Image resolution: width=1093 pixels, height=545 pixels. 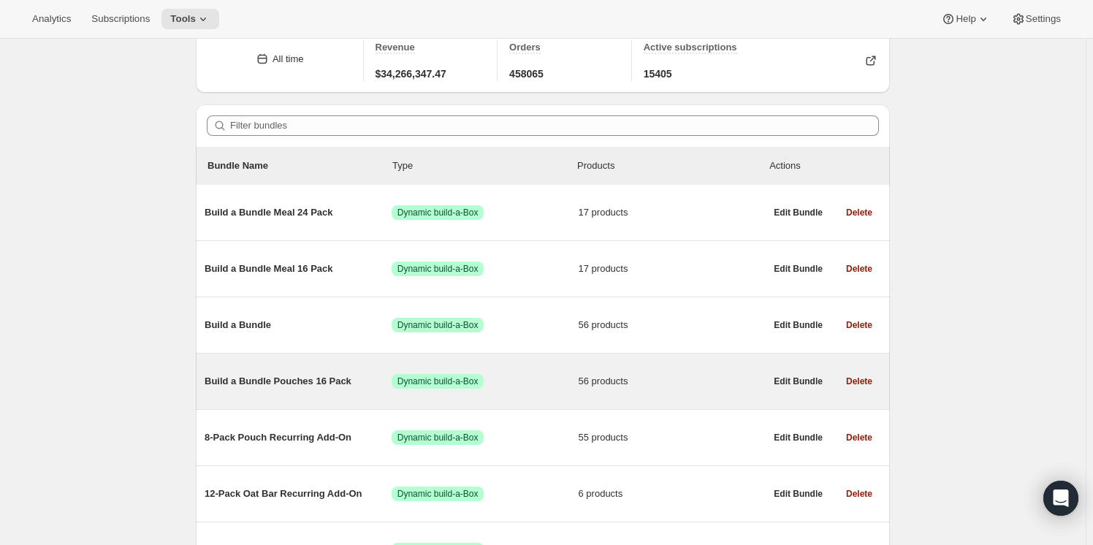 What do you see at coordinates (690, 47) in the screenshot?
I see `span: Active subscriptions` at bounding box center [690, 47].